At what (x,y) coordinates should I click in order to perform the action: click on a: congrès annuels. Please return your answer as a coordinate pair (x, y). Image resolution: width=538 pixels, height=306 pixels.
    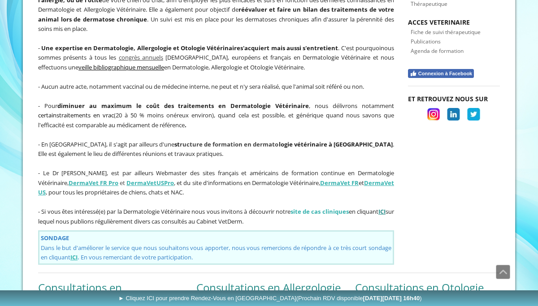
    Looking at the image, I should click on (141, 57).